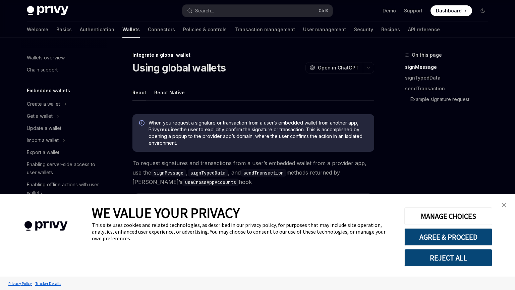  Describe the element at coordinates (451, 11) in the screenshot. I see `a: Dashboard` at that location.